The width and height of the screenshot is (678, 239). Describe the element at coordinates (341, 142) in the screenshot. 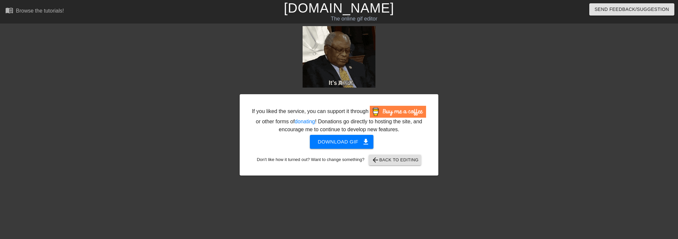

I see `button: Download gif` at that location.